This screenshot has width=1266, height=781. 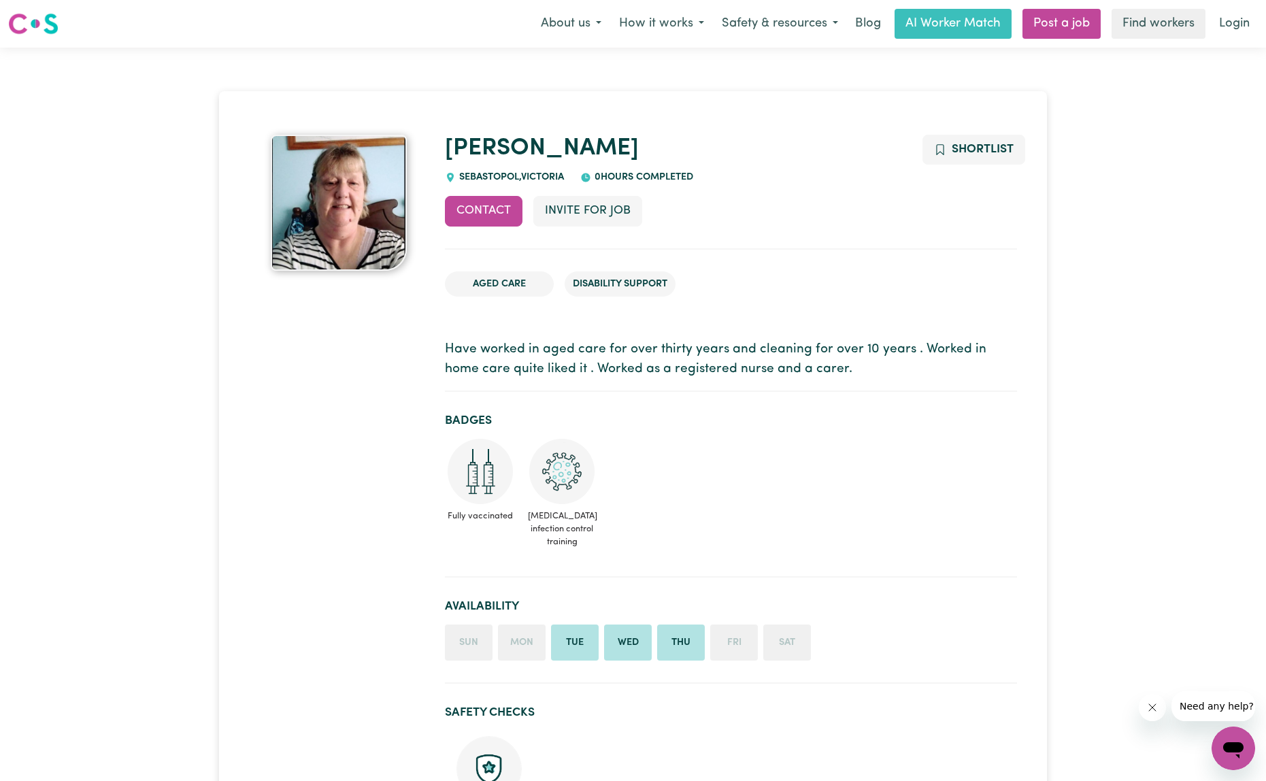 I want to click on span: Need any help?, so click(x=45, y=15).